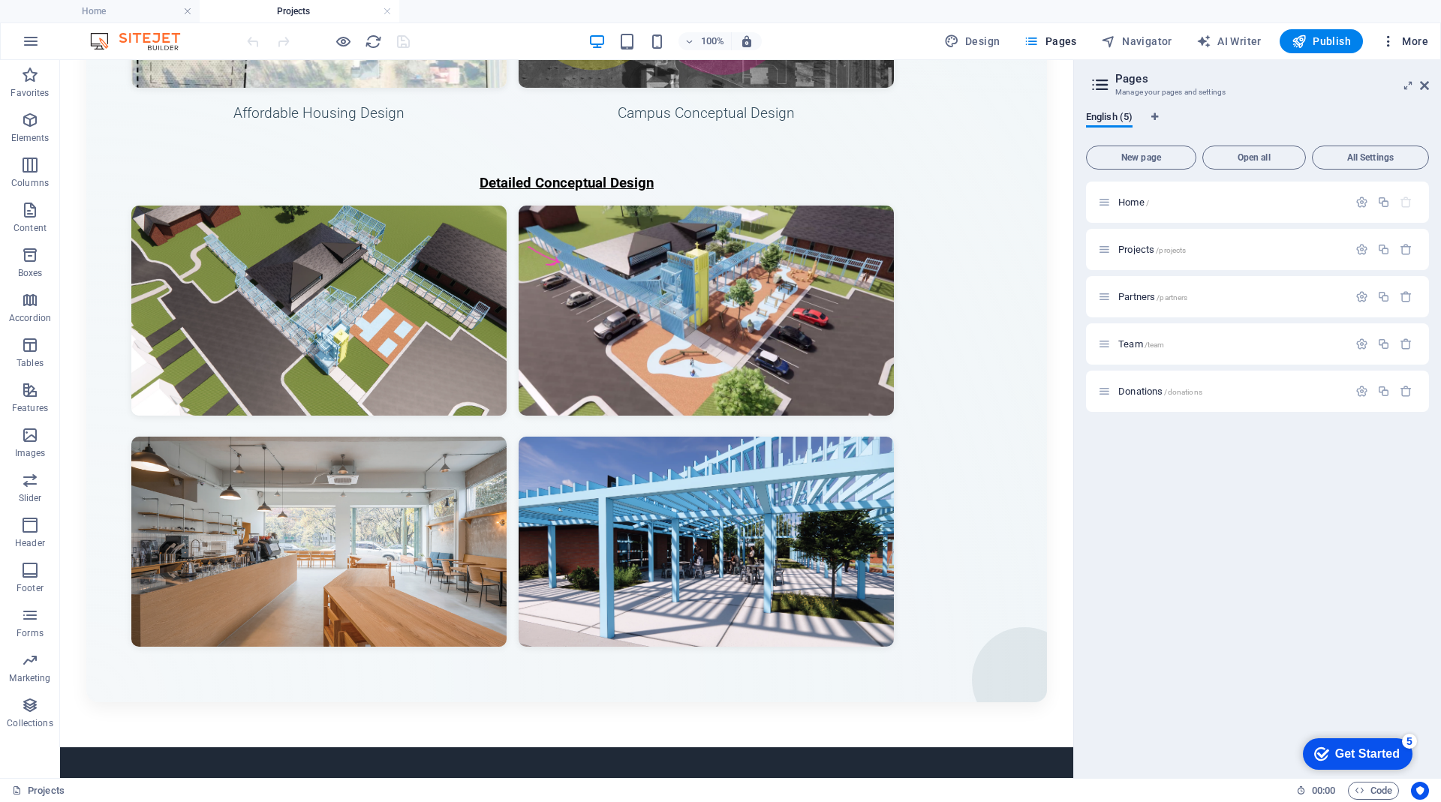 This screenshot has width=1441, height=802. Describe the element at coordinates (1172, 297) in the screenshot. I see `span: /partners` at that location.